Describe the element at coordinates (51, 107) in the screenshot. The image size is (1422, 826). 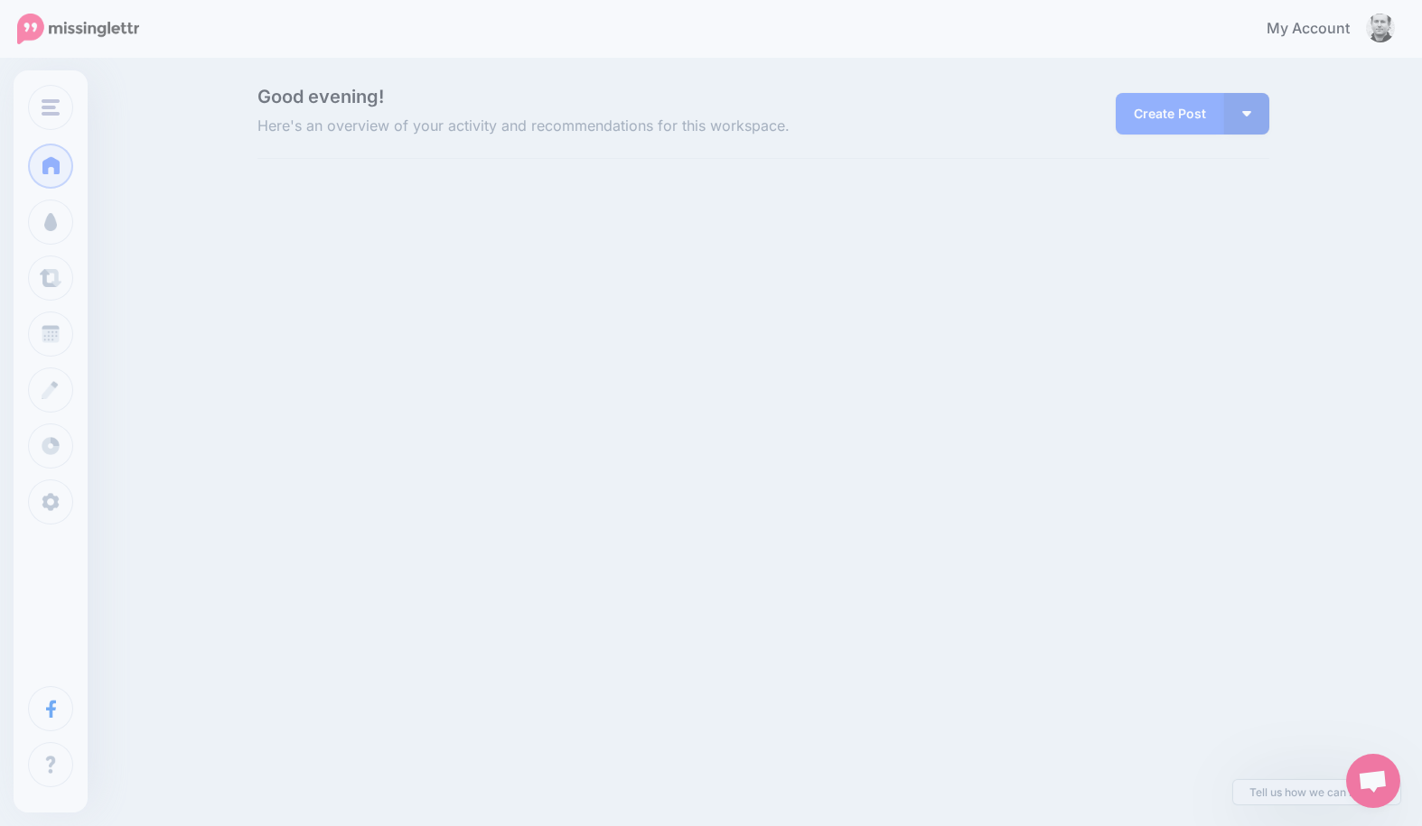
I see `img: menu.png` at that location.